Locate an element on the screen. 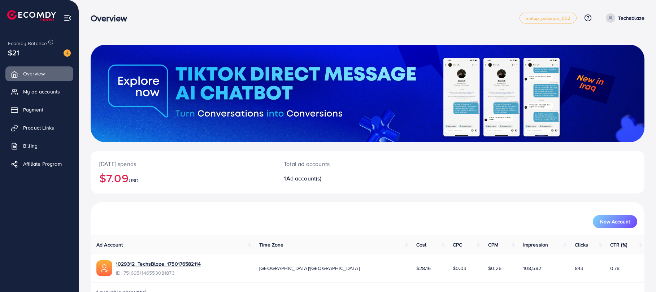  h2: $7.09 is located at coordinates (183, 178).